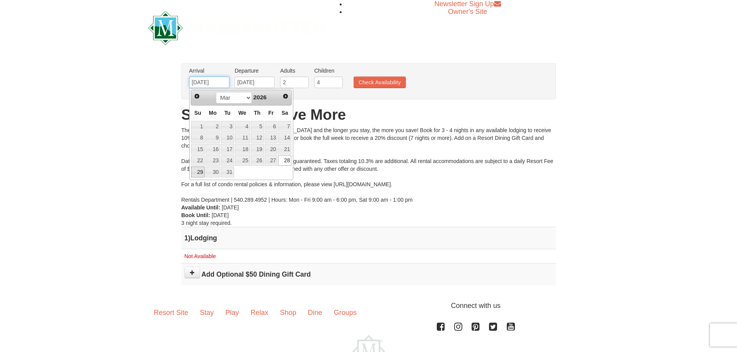 The image size is (737, 352). What do you see at coordinates (198, 126) in the screenshot?
I see `a: 1` at bounding box center [198, 126].